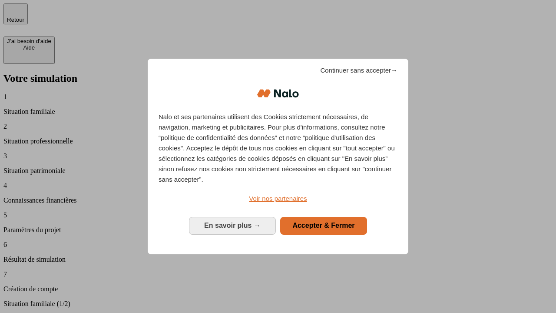  I want to click on a: Voir nos partenaires, so click(278, 199).